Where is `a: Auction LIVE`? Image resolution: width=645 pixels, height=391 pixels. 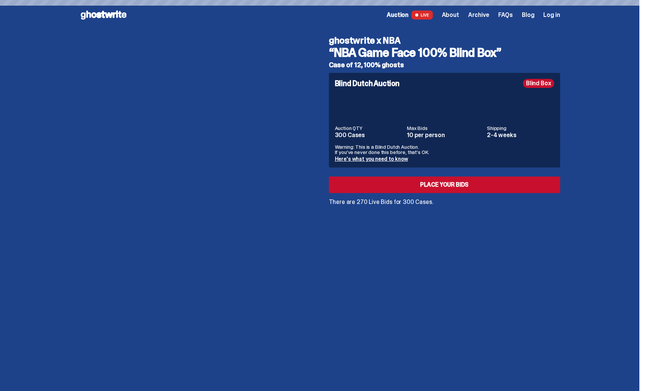
a: Auction LIVE is located at coordinates (410, 15).